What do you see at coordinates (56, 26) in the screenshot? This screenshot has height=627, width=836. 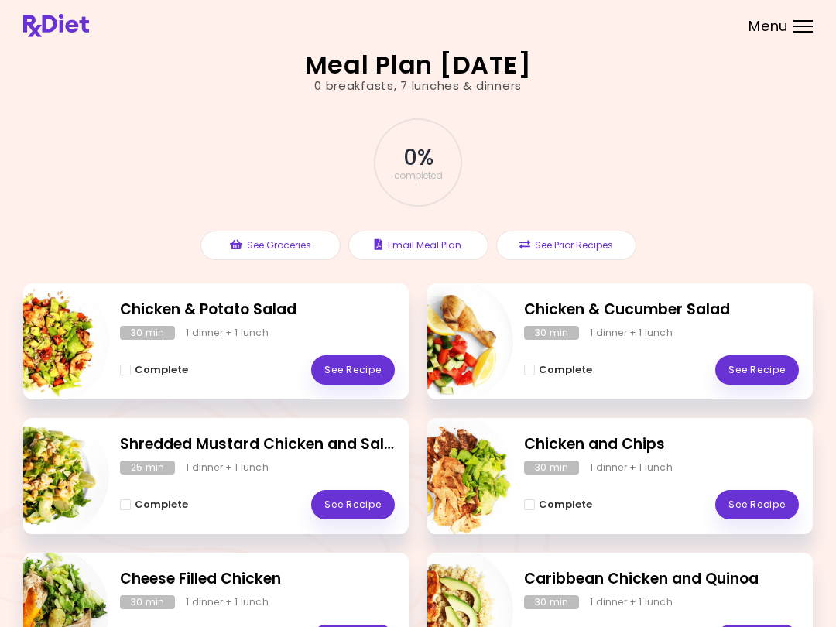 I see `img: RxDiet` at bounding box center [56, 26].